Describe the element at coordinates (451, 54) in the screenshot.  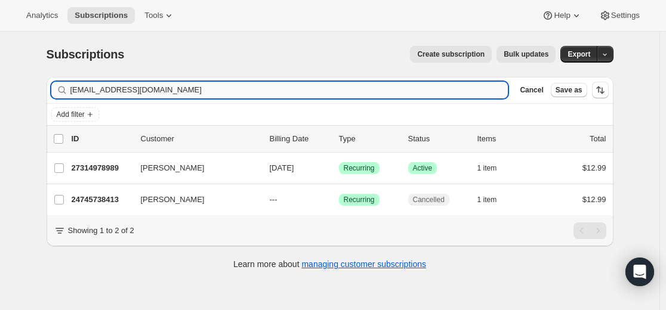
I see `span: Create subscription` at that location.